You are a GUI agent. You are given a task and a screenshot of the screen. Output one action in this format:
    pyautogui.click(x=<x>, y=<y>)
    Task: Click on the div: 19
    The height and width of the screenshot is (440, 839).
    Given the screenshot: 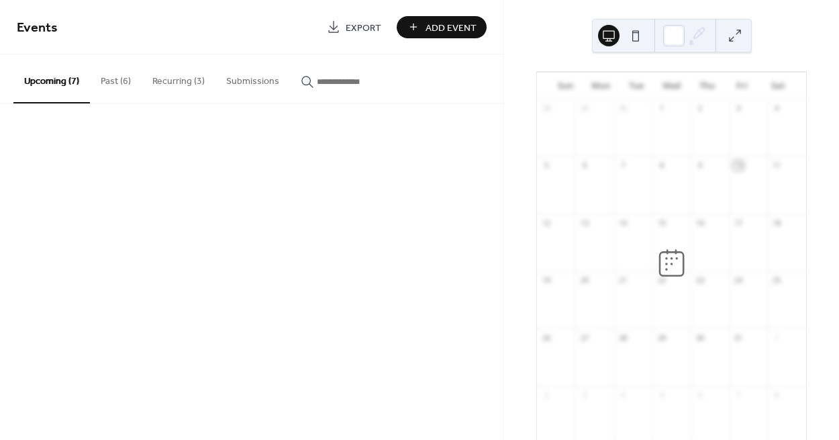 What is the action you would take?
    pyautogui.click(x=546, y=280)
    